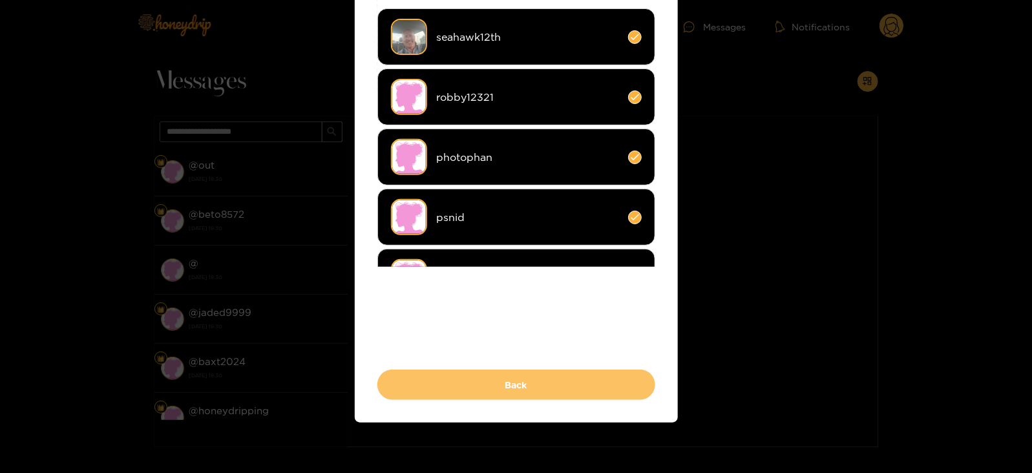  I want to click on span: seahawk12th, so click(527, 37).